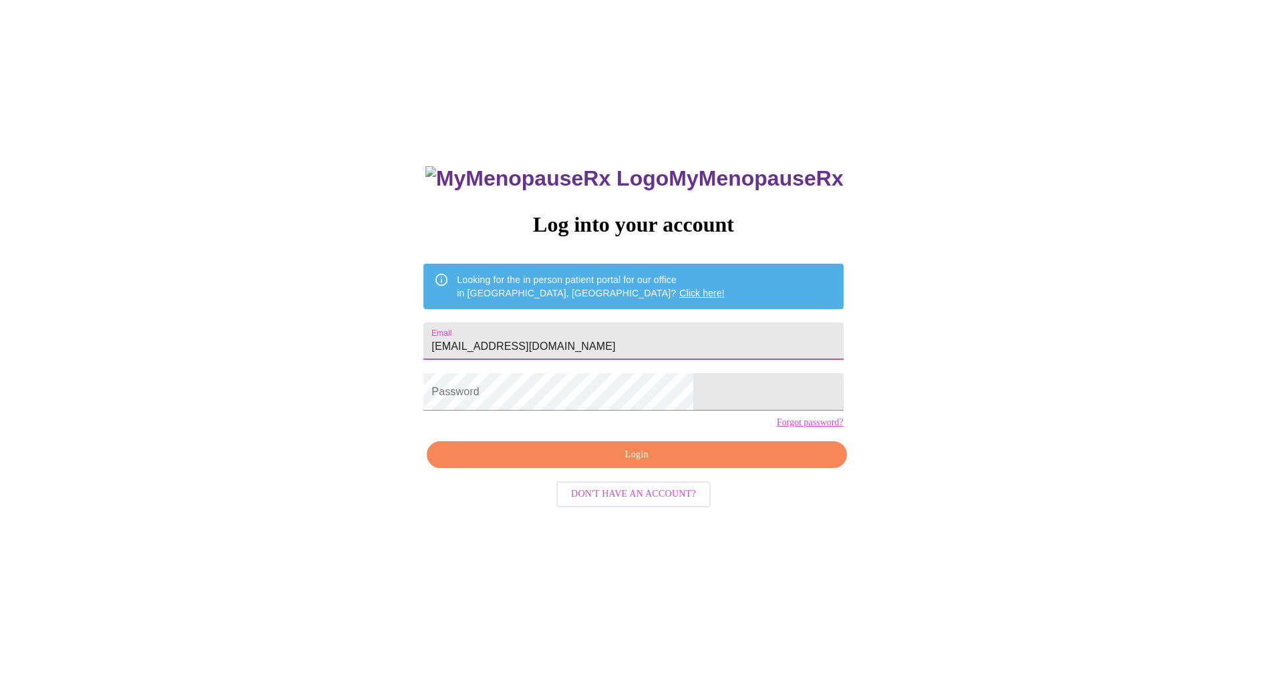  What do you see at coordinates (547, 178) in the screenshot?
I see `img: MyMenopauseRx Logo` at bounding box center [547, 178].